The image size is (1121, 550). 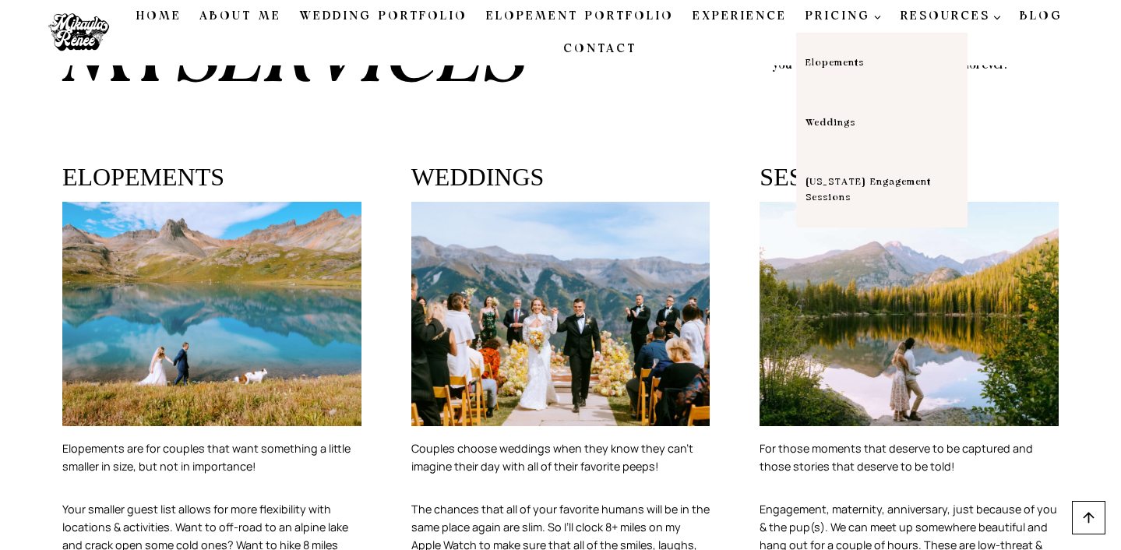 What do you see at coordinates (561, 457) in the screenshot?
I see `p: Couples choose weddings when they know they can’t imagine their day with all of their favorite pe...` at bounding box center [561, 457].